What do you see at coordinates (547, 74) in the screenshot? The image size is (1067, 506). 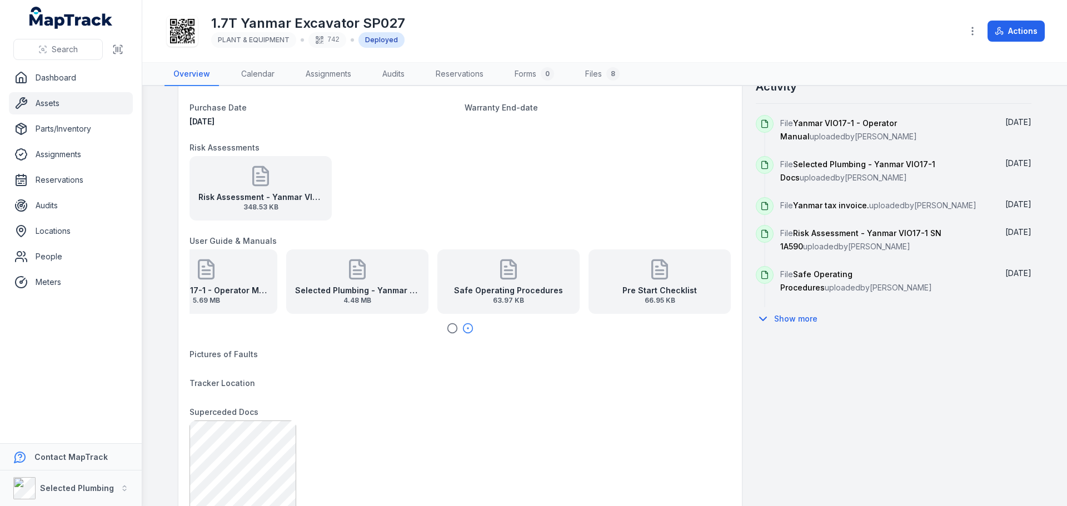 I see `div: 0` at bounding box center [547, 74].